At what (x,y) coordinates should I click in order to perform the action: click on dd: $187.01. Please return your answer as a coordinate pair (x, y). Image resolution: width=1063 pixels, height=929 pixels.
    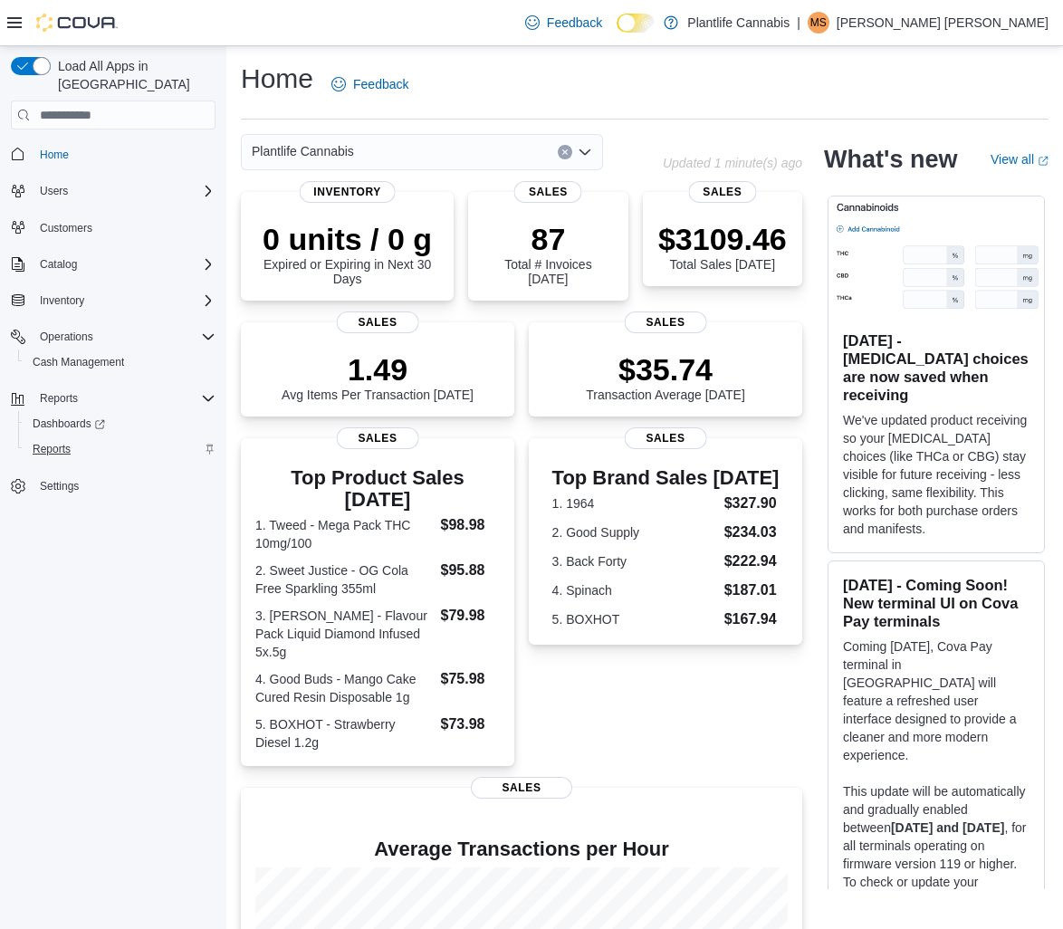
    Looking at the image, I should click on (751, 590).